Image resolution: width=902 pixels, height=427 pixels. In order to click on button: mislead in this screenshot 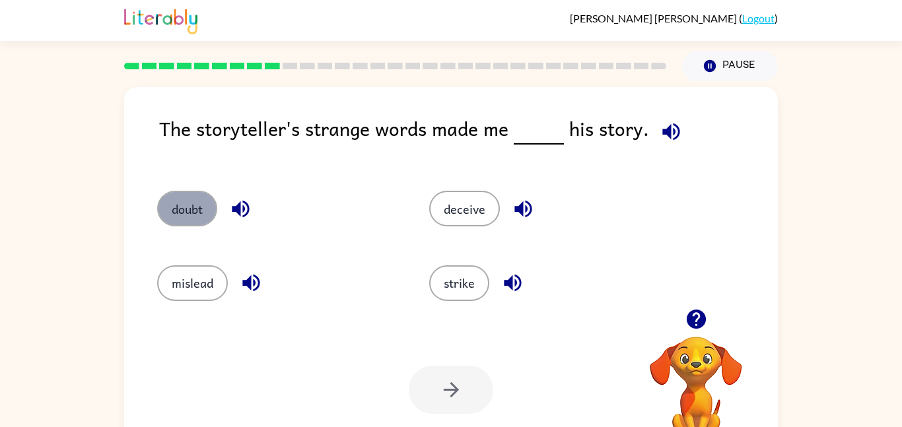, I will do `click(192, 283)`.